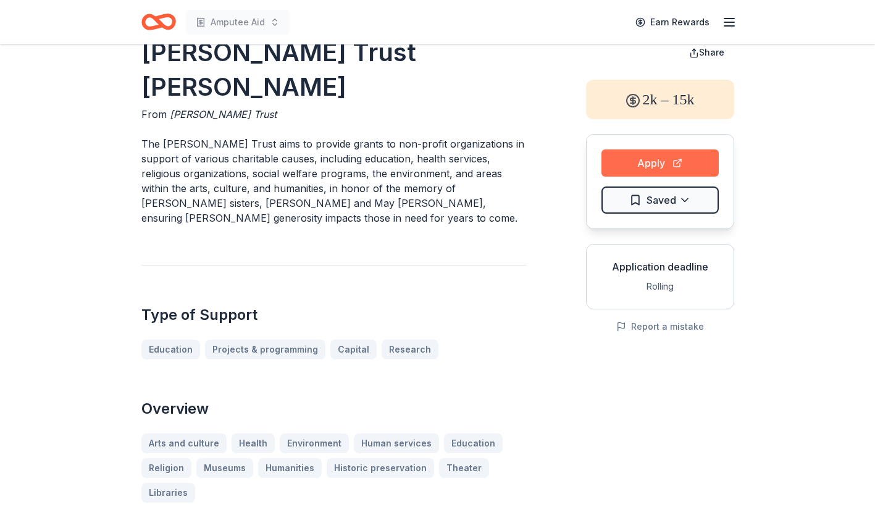 The height and width of the screenshot is (515, 875). What do you see at coordinates (706, 52) in the screenshot?
I see `button: Share` at bounding box center [706, 52].